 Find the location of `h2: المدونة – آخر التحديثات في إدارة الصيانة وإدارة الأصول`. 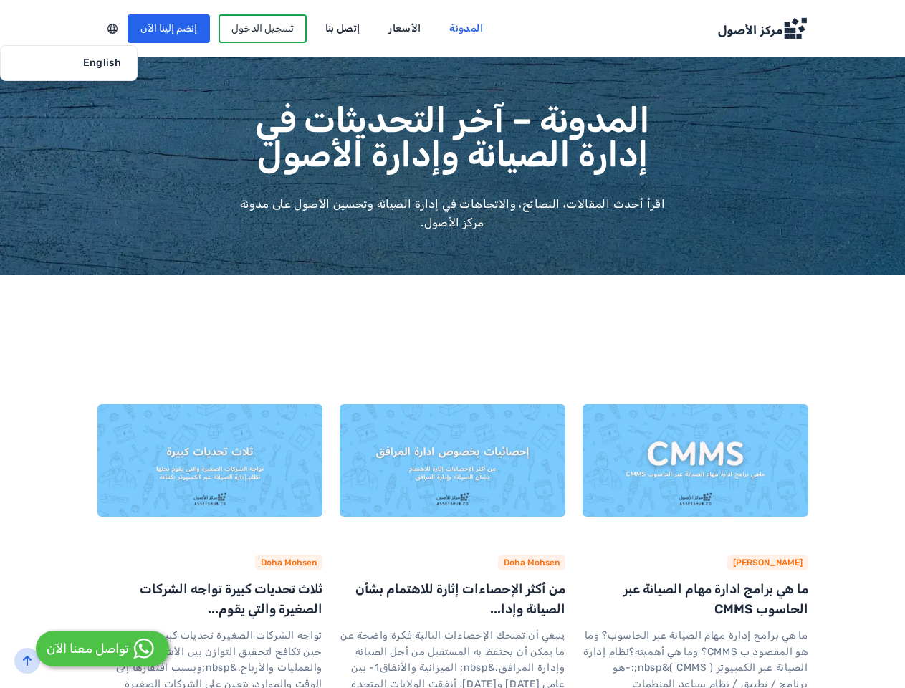

h2: المدونة – آخر التحديثات في إدارة الصيانة وإدارة الأصول is located at coordinates (452, 138).